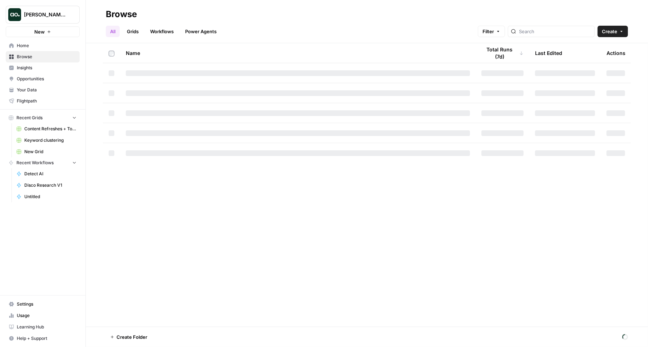  Describe the element at coordinates (612, 31) in the screenshot. I see `button: Create` at that location.